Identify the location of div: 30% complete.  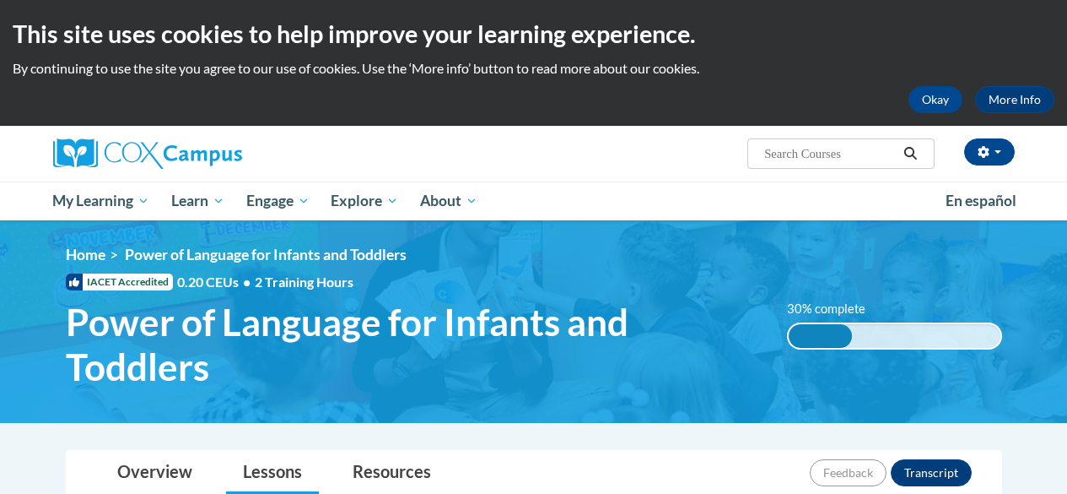
(820, 336).